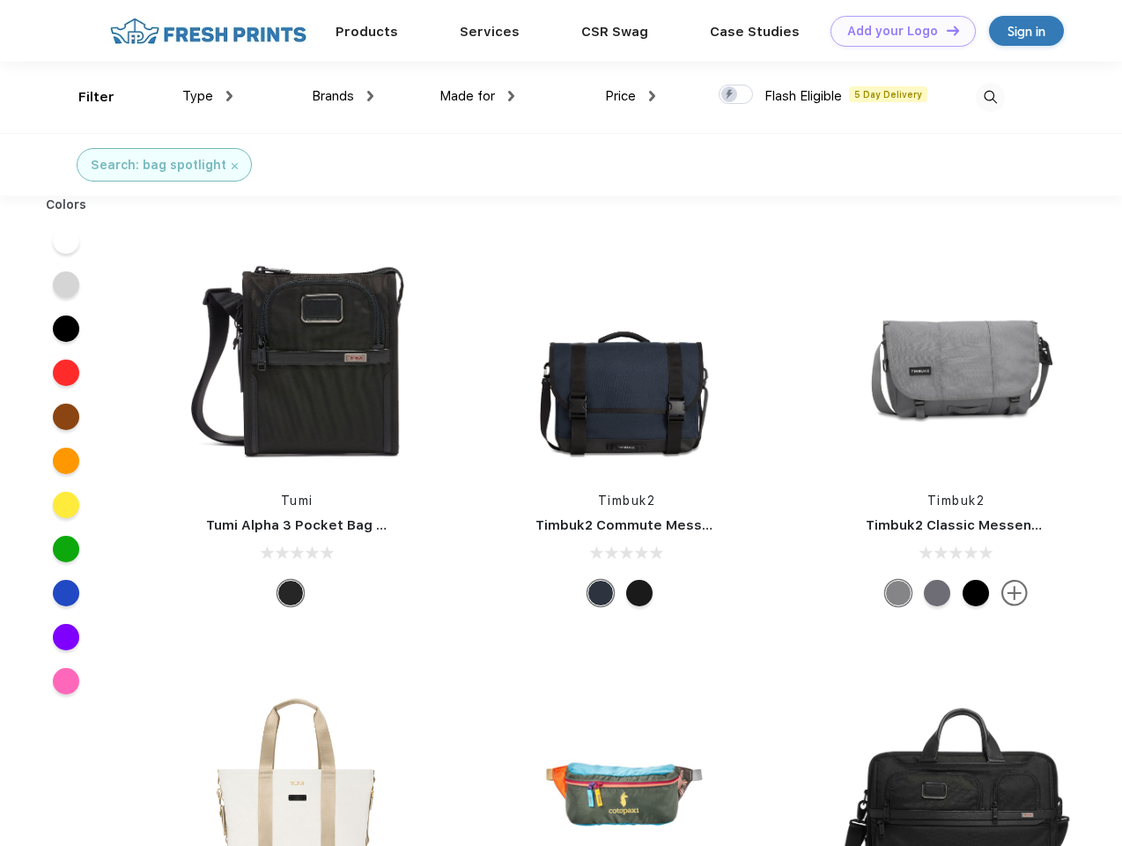 This screenshot has width=1122, height=846. What do you see at coordinates (1026, 31) in the screenshot?
I see `div: Sign in` at bounding box center [1026, 31].